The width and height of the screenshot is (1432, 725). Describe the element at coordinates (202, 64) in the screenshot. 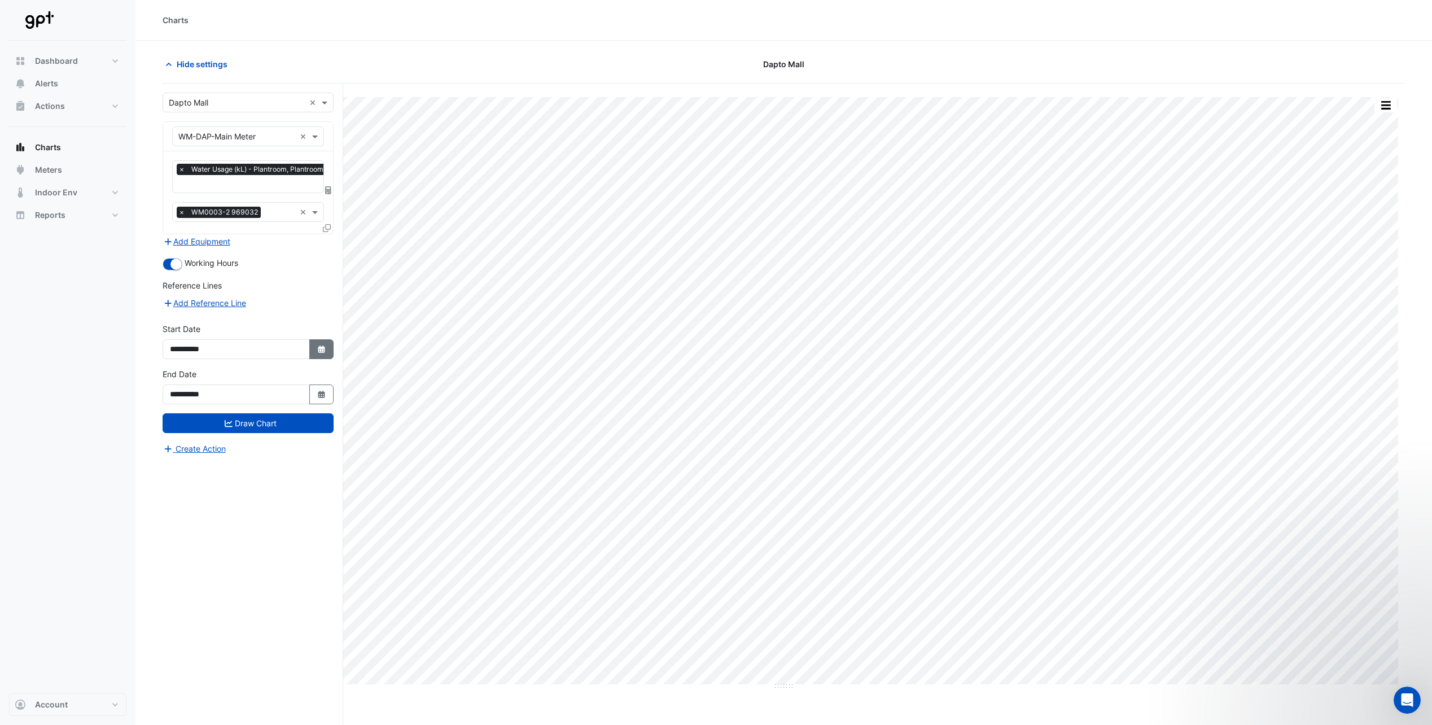

I see `span: Hide settings` at that location.